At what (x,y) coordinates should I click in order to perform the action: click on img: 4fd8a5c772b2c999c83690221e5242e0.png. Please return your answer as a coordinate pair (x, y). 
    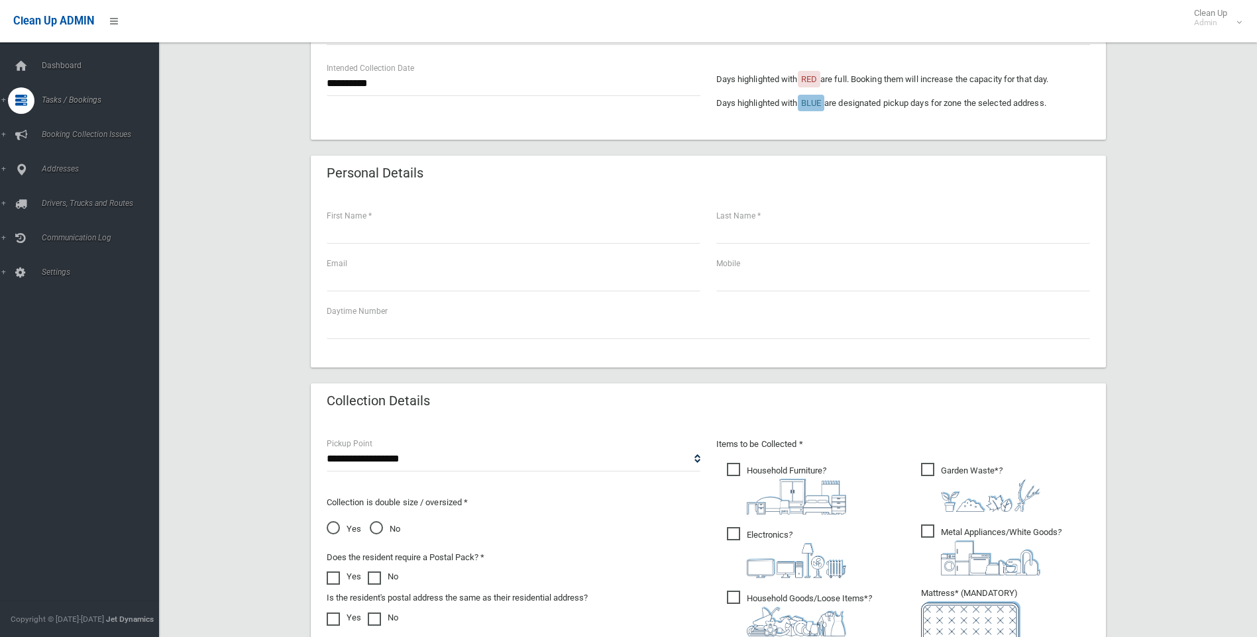
    Looking at the image, I should click on (991, 496).